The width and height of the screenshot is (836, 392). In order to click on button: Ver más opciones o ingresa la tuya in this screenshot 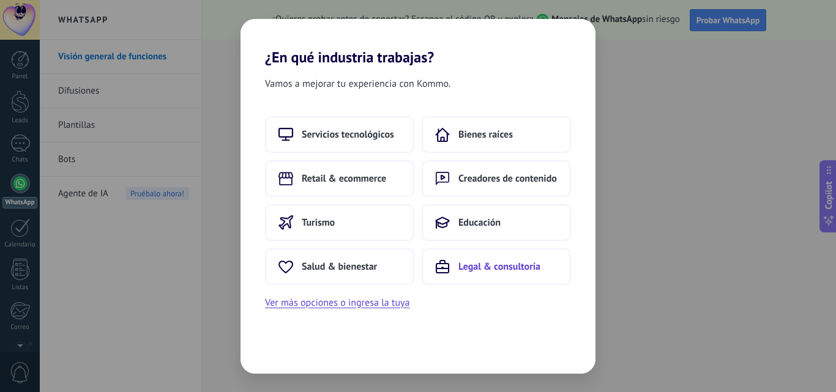, I will do `click(337, 303)`.